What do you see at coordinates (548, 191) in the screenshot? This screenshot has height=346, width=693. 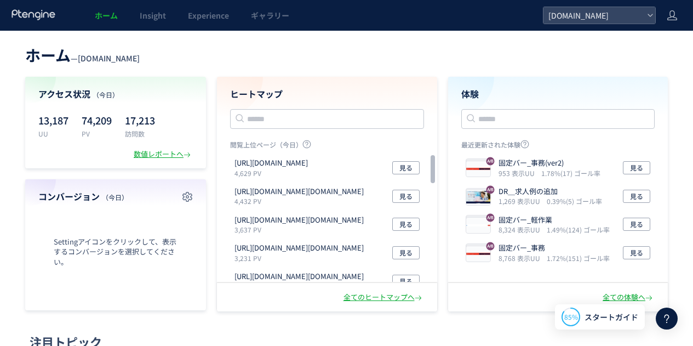 I see `p: DR＿求人例の追加` at bounding box center [548, 191].